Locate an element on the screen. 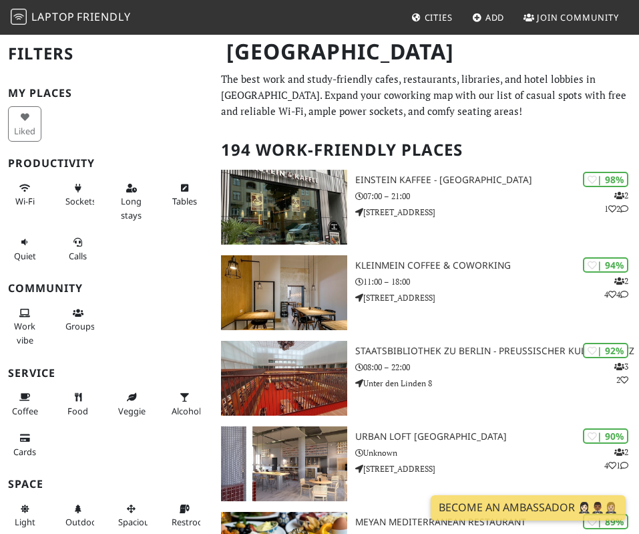 The width and height of the screenshot is (639, 534). button: Wi-Fi is located at coordinates (25, 194).